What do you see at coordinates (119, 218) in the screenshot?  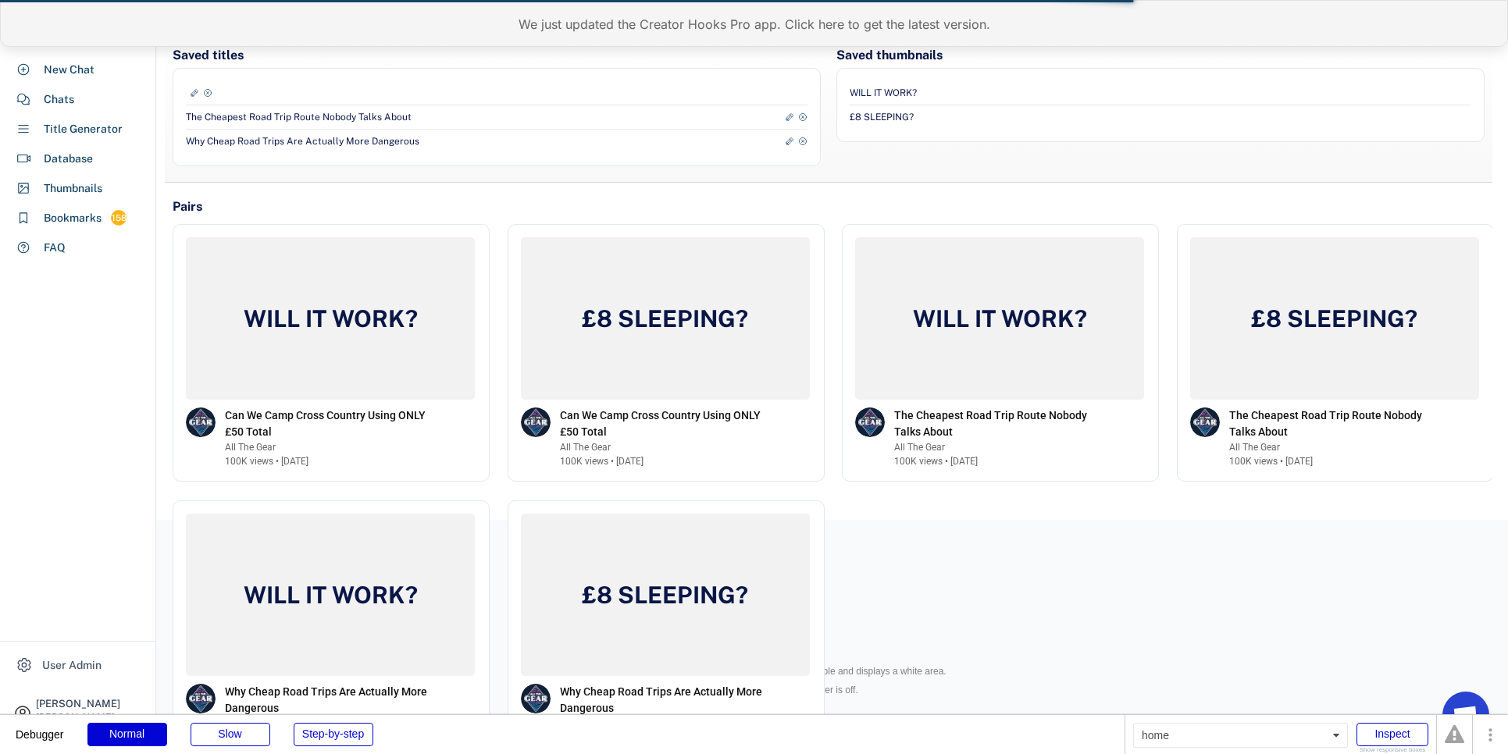 I see `div: 158` at bounding box center [119, 218].